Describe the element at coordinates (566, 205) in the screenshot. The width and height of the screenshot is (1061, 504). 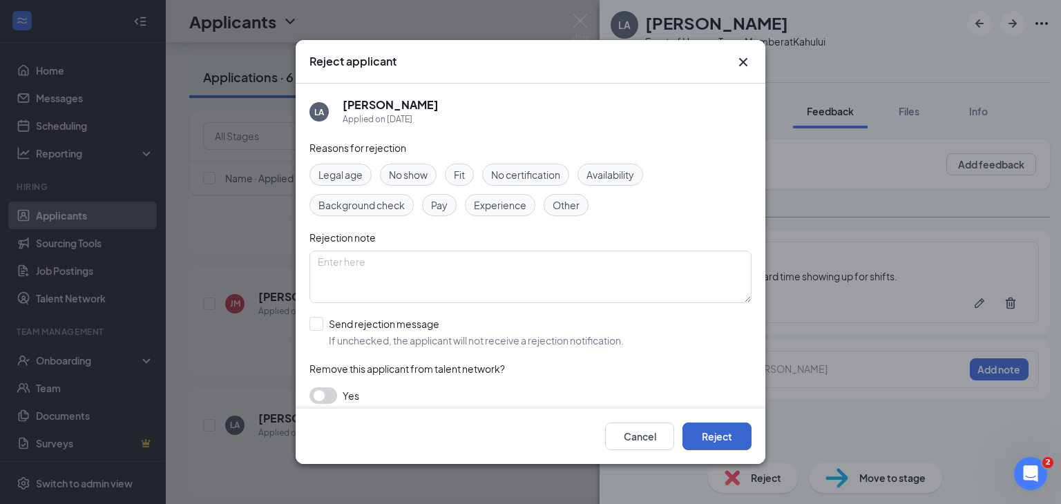
I see `span: Other` at that location.